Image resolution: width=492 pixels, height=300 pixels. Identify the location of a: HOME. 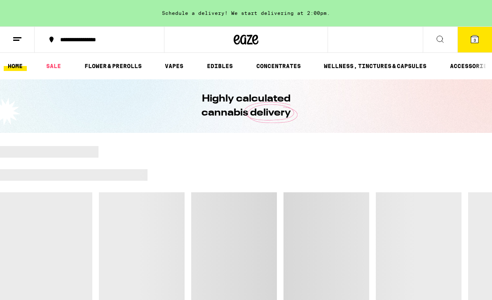
(15, 66).